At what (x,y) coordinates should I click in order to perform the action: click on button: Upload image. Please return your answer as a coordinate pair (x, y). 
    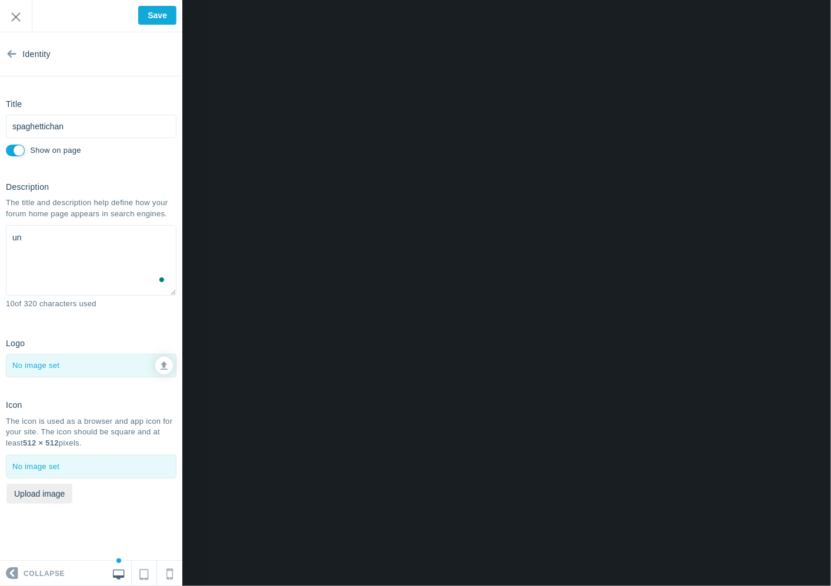
    Looking at the image, I should click on (39, 494).